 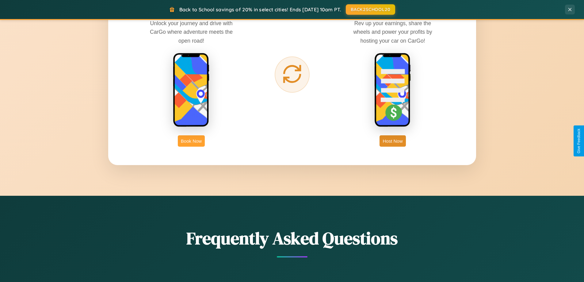 What do you see at coordinates (191, 90) in the screenshot?
I see `img: rent phone` at bounding box center [191, 90].